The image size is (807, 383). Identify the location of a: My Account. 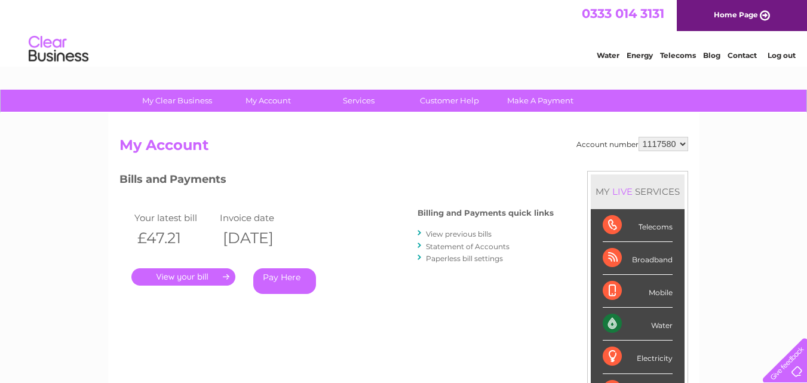
(268, 100).